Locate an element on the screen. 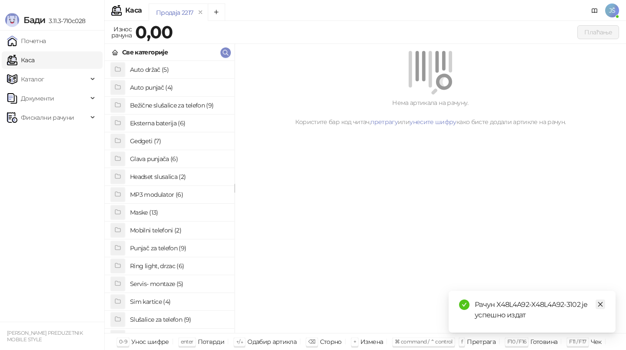  h4: Ring light, drzac (6) is located at coordinates (179, 266).